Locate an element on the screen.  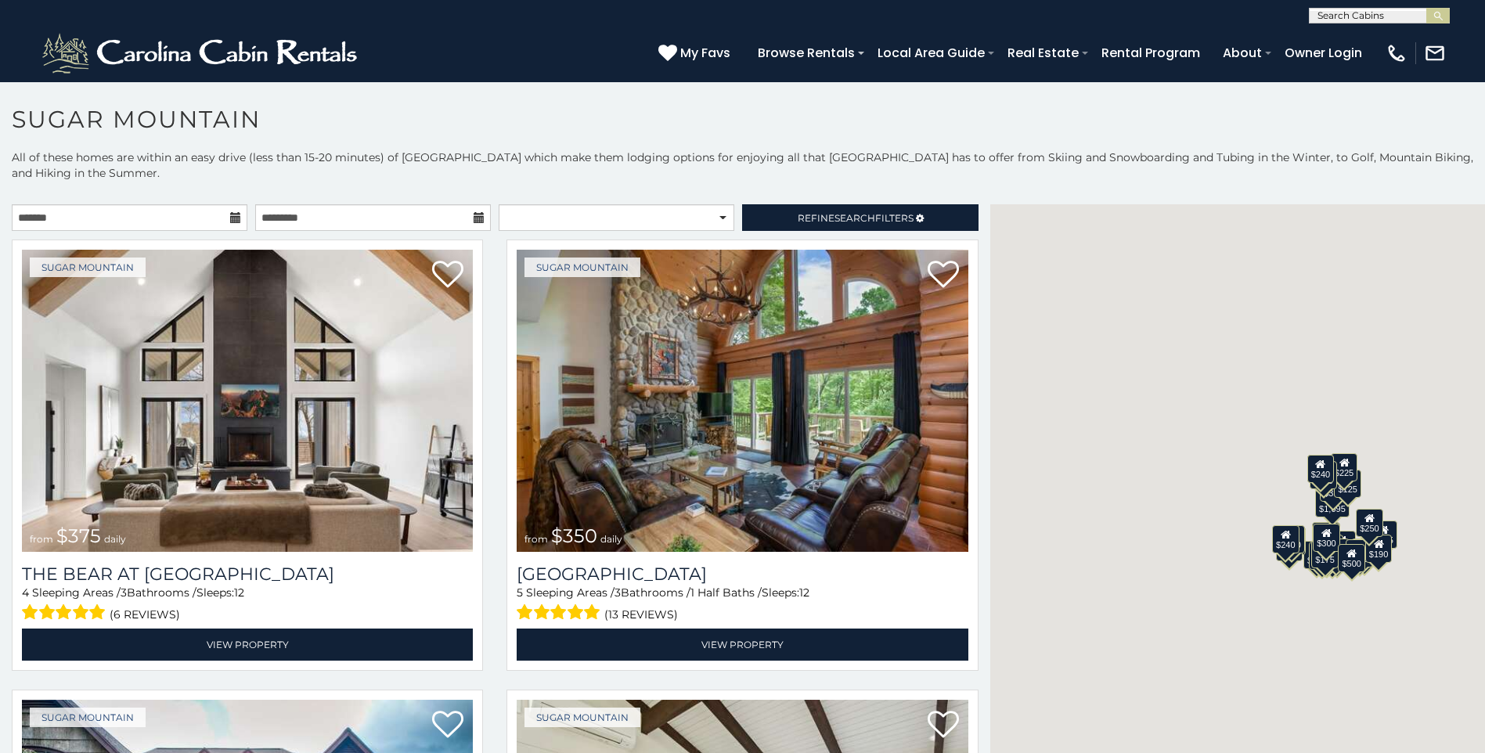
img: The Bear At Sugar Mountain is located at coordinates (247, 401).